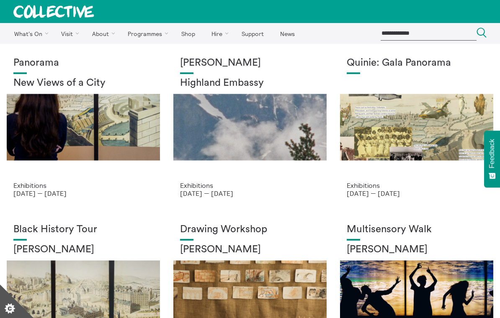 This screenshot has height=318, width=500. What do you see at coordinates (83, 83) in the screenshot?
I see `h2: New Views of a City` at bounding box center [83, 83].